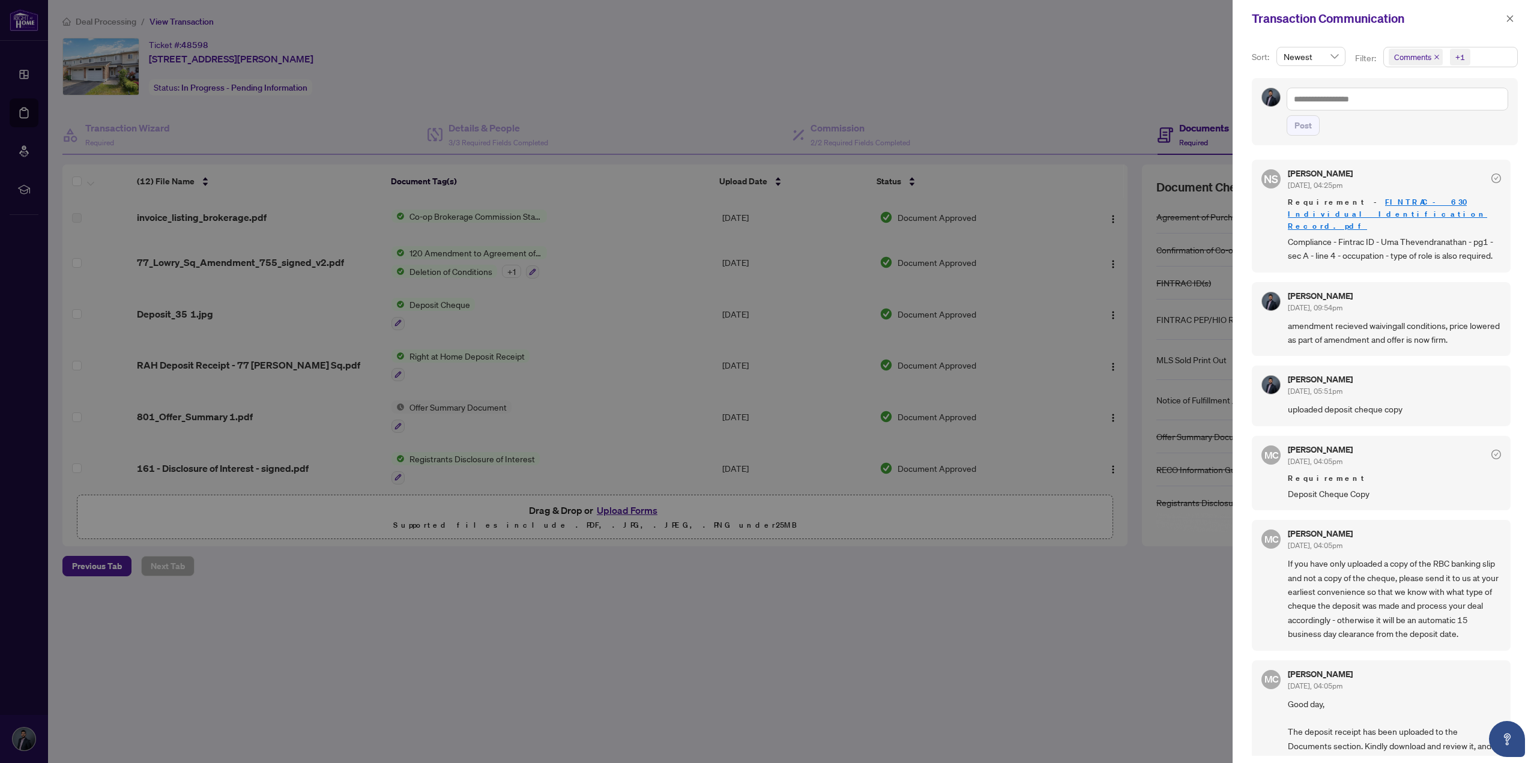 This screenshot has width=1537, height=763. I want to click on span: Newest, so click(1311, 56).